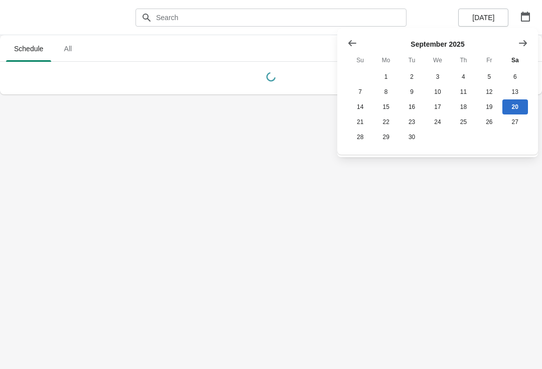  I want to click on button: Saturday September 13 2025, so click(515, 92).